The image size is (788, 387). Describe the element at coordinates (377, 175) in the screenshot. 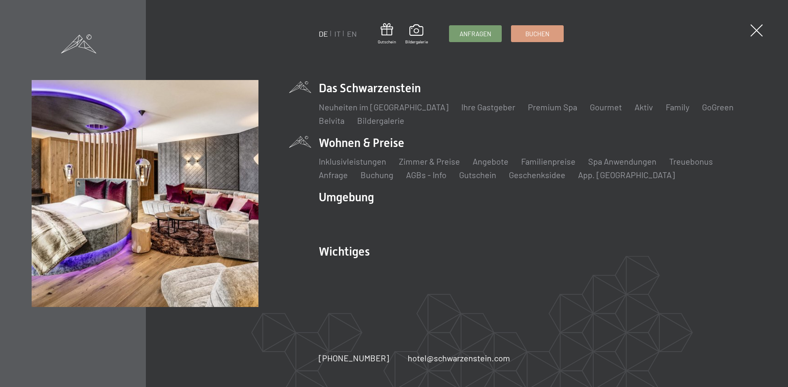

I see `a: Buchung` at that location.